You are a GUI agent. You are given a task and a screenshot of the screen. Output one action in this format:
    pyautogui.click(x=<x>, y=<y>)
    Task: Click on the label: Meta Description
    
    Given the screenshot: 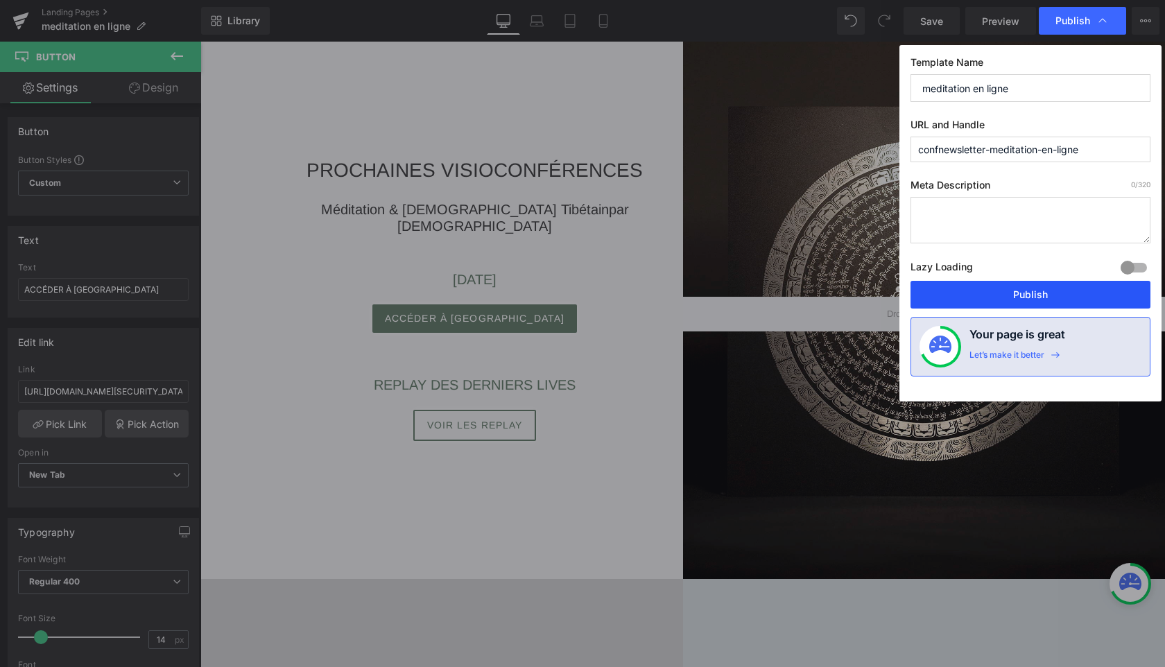 What is the action you would take?
    pyautogui.click(x=1030, y=188)
    